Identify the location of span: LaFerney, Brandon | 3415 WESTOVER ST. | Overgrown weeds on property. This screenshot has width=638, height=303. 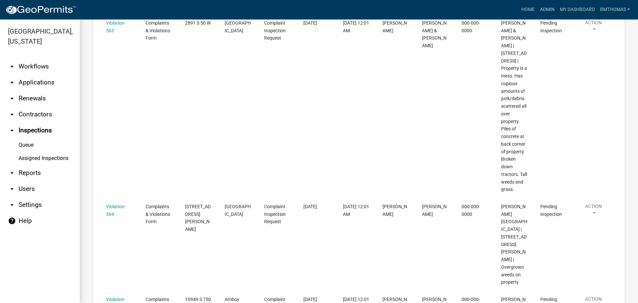
(514, 244).